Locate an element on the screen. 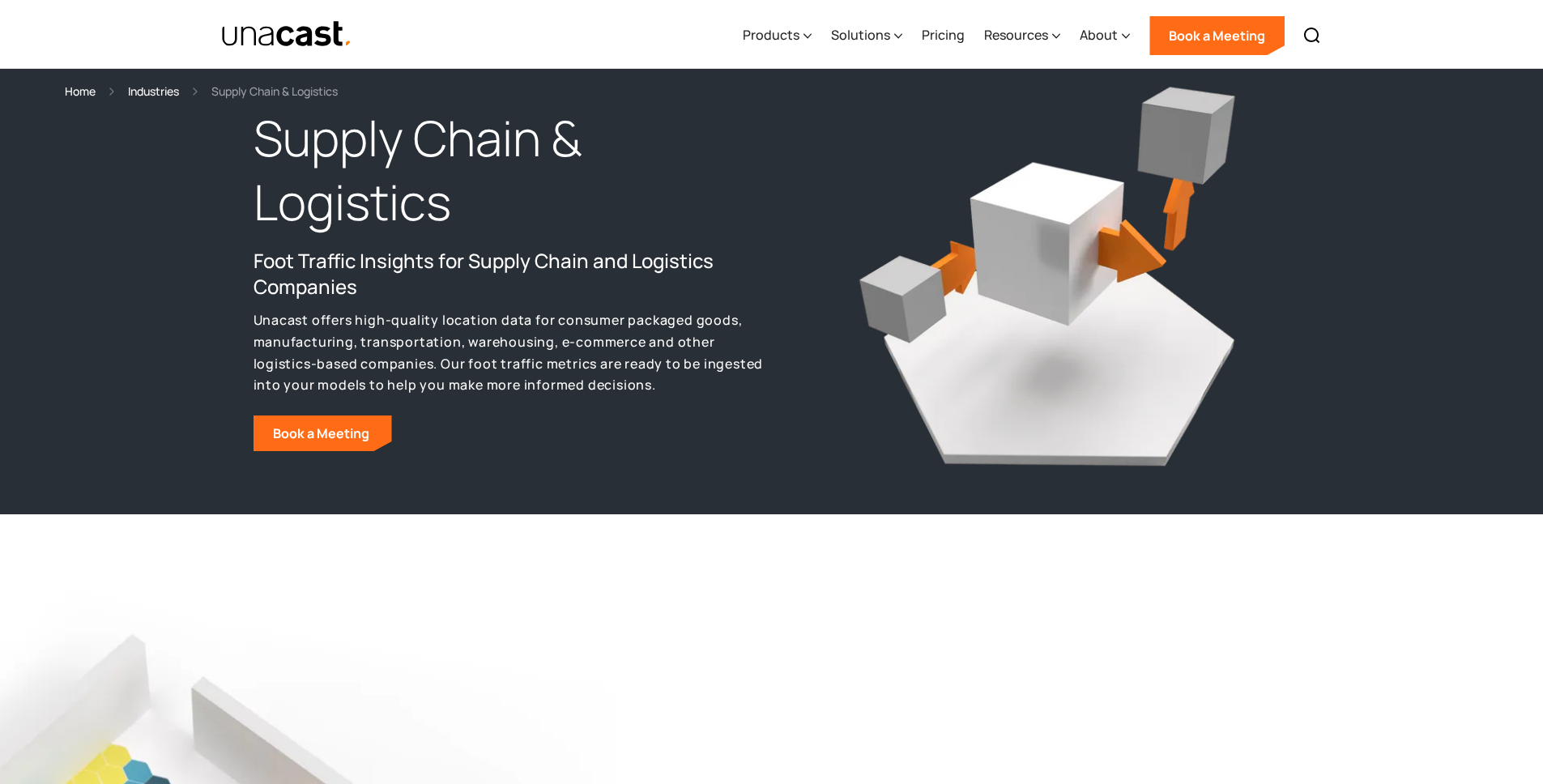 Image resolution: width=1543 pixels, height=784 pixels. img: Three logistics blocks is located at coordinates (1048, 269).